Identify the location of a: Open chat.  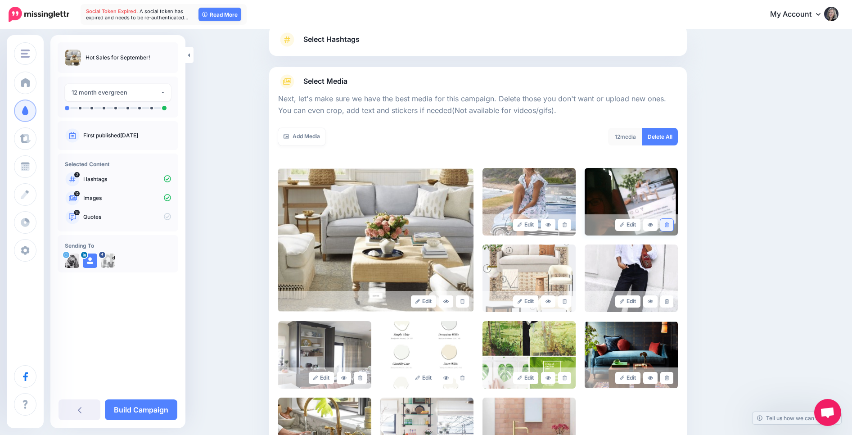
(828, 412).